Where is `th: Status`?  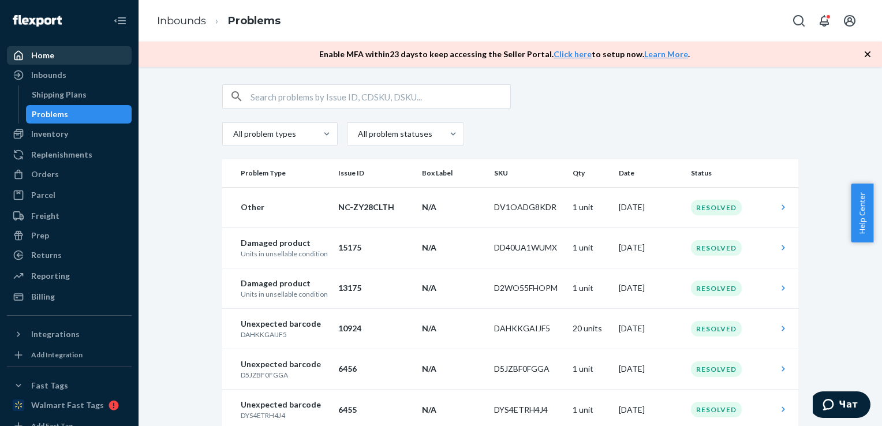 th: Status is located at coordinates (730, 173).